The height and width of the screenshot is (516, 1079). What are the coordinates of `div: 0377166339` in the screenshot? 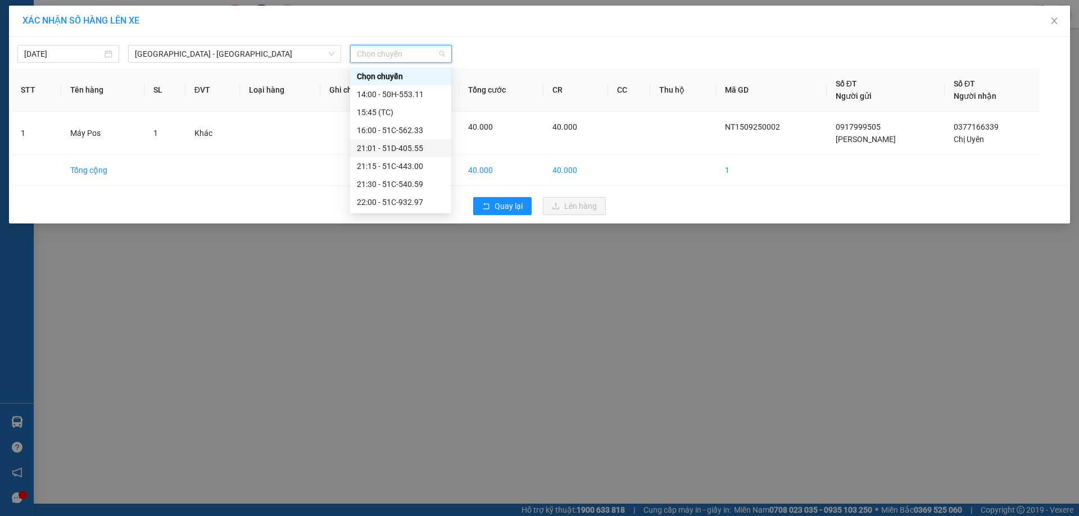 It's located at (171, 44).